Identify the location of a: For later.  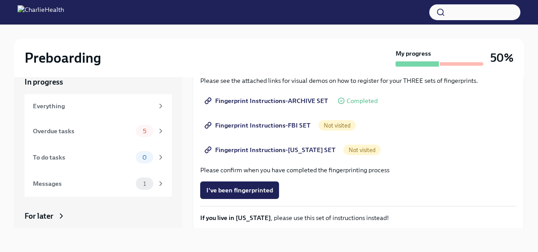
(98, 216).